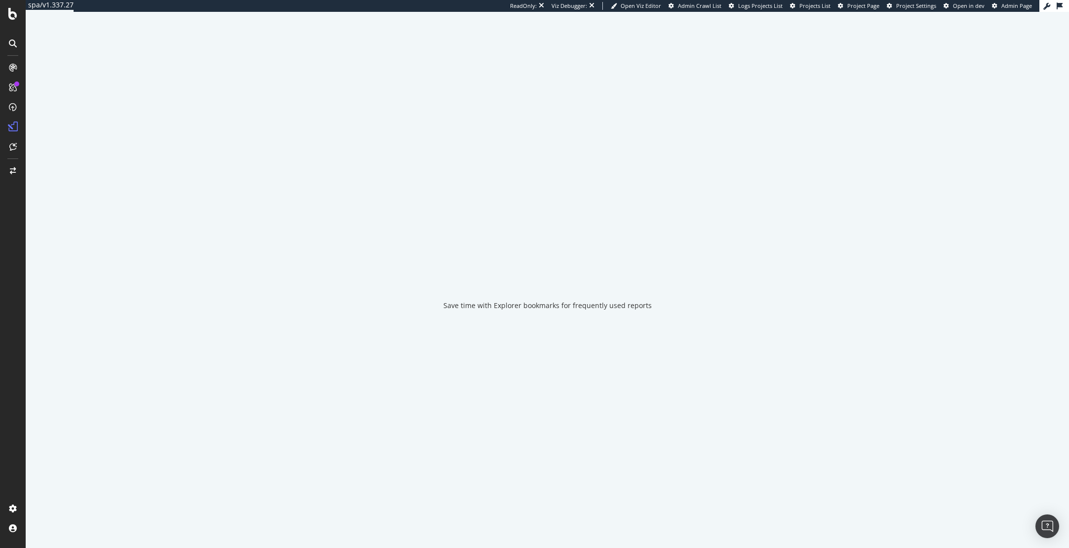 Image resolution: width=1069 pixels, height=548 pixels. Describe the element at coordinates (700, 5) in the screenshot. I see `span: Admin Crawl List` at that location.